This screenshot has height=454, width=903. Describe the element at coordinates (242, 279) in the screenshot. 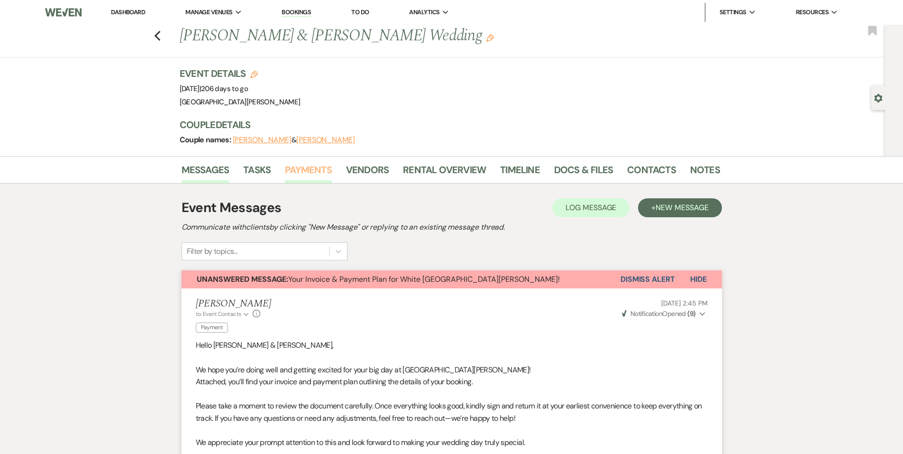

I see `strong: Unanswered Message:` at that location.